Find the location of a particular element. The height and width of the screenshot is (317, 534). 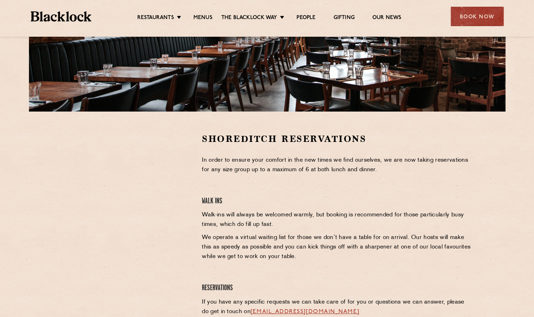

p: Walk-ins will always be welcomed warmly, but booking is recommended for those particularly busy t... is located at coordinates (337, 220).